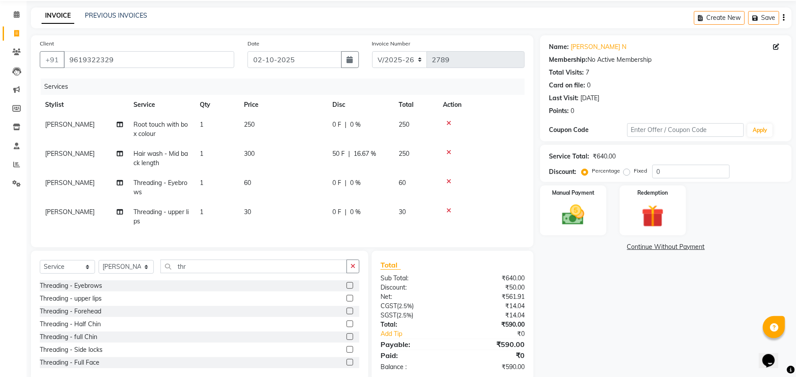  I want to click on span: CGST, so click(388, 306).